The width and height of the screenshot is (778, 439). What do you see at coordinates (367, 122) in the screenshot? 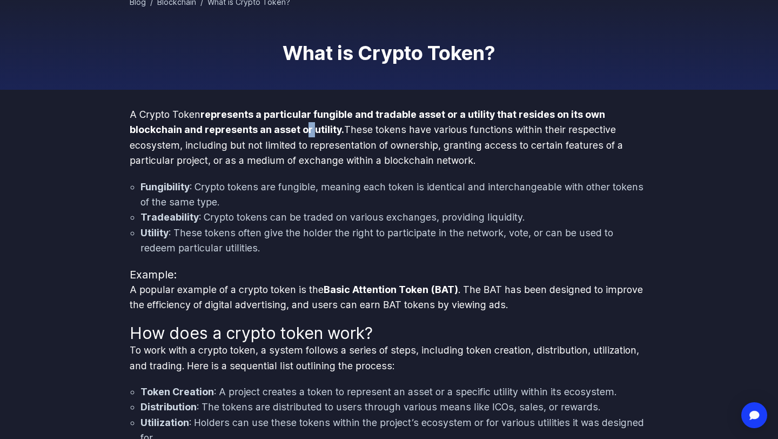
I see `strong: represents a particular fungible and tradable asset or a utility that resides on its own blockcha...` at bounding box center [367, 122].